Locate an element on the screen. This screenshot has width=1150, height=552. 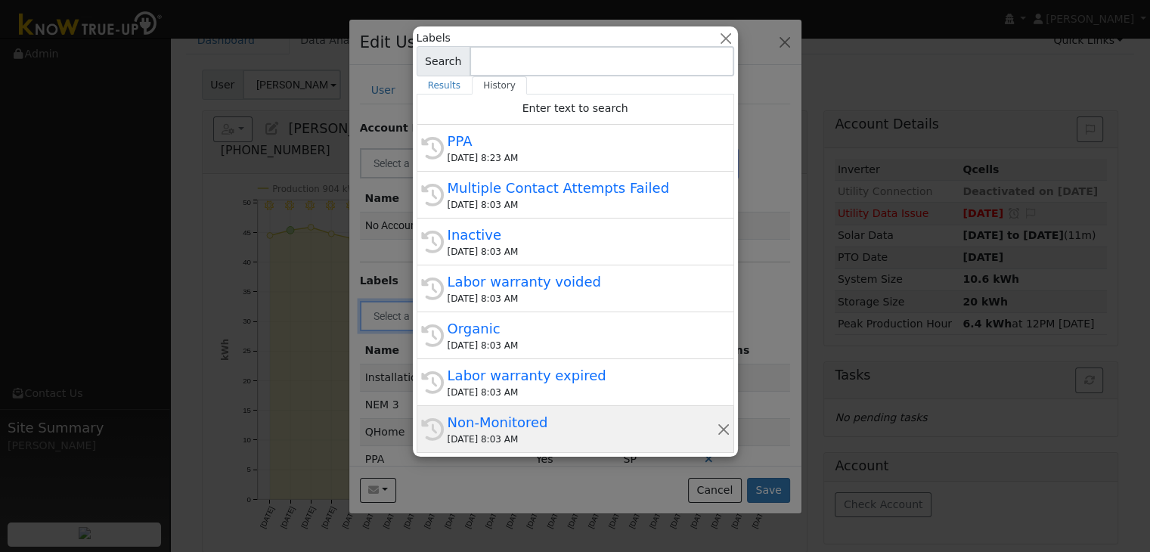
div: Labor warranty expired is located at coordinates (582, 375).